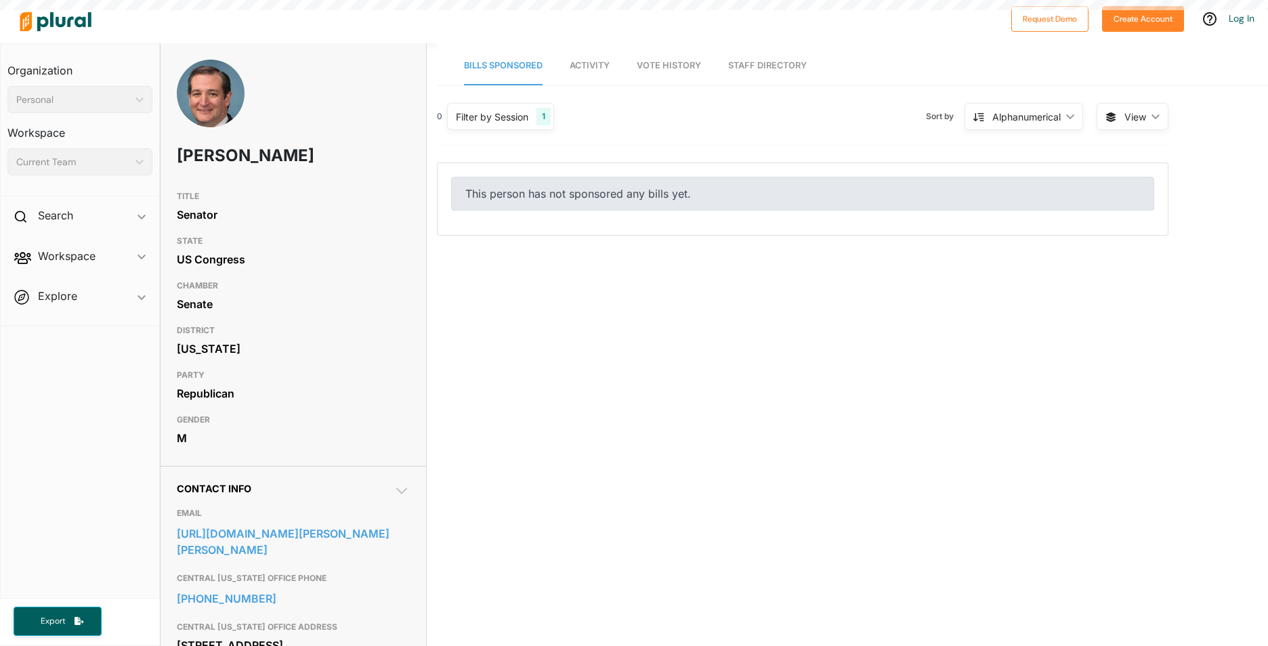 This screenshot has width=1268, height=646. Describe the element at coordinates (58, 621) in the screenshot. I see `button: Export` at that location.